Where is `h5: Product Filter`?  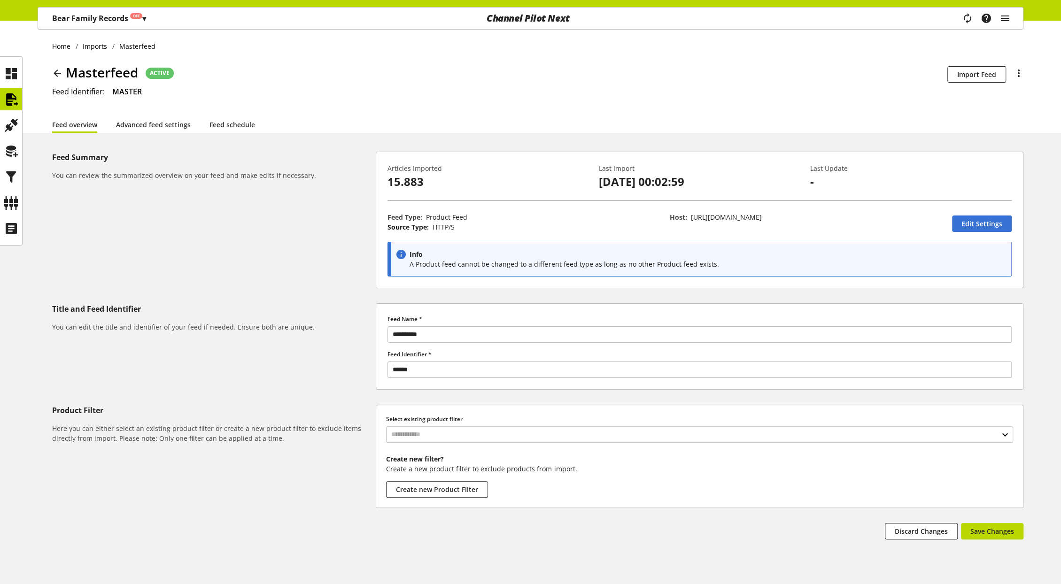 h5: Product Filter is located at coordinates (212, 410).